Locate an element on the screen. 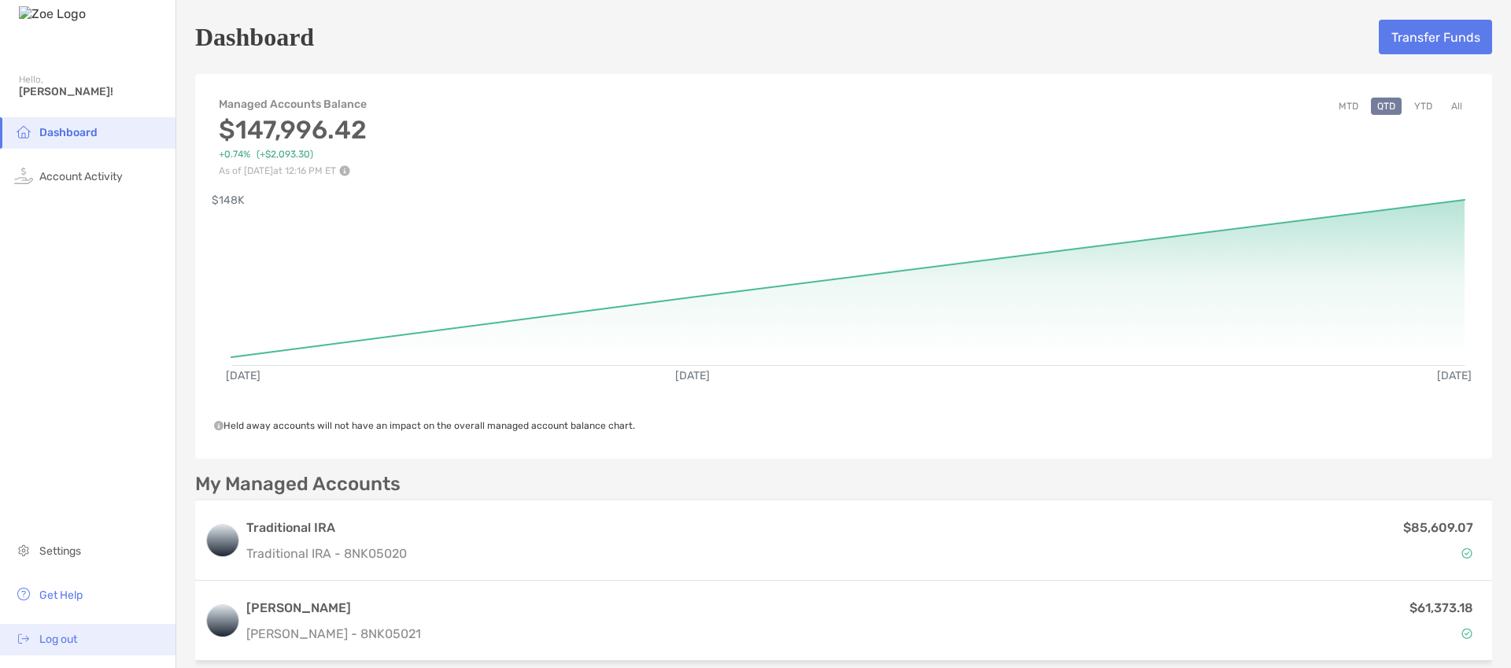 This screenshot has height=668, width=1511. button: All is located at coordinates (1456, 106).